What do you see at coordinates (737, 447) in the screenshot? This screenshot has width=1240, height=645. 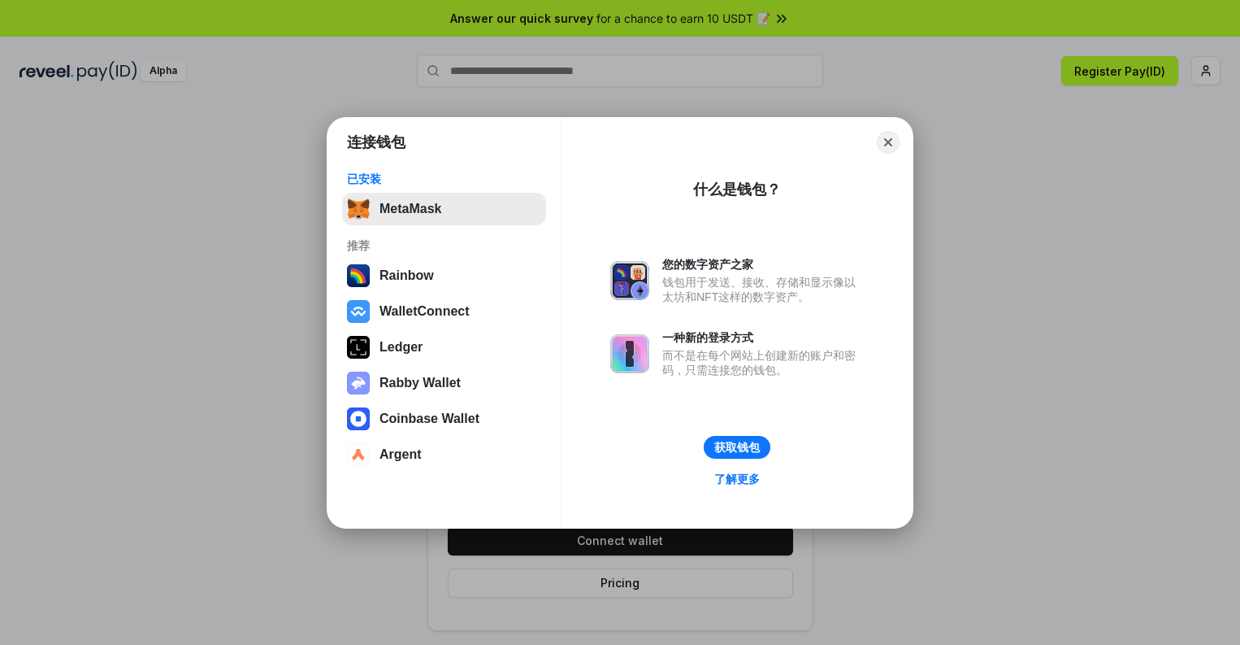 I see `button: 获取钱包` at bounding box center [737, 447].